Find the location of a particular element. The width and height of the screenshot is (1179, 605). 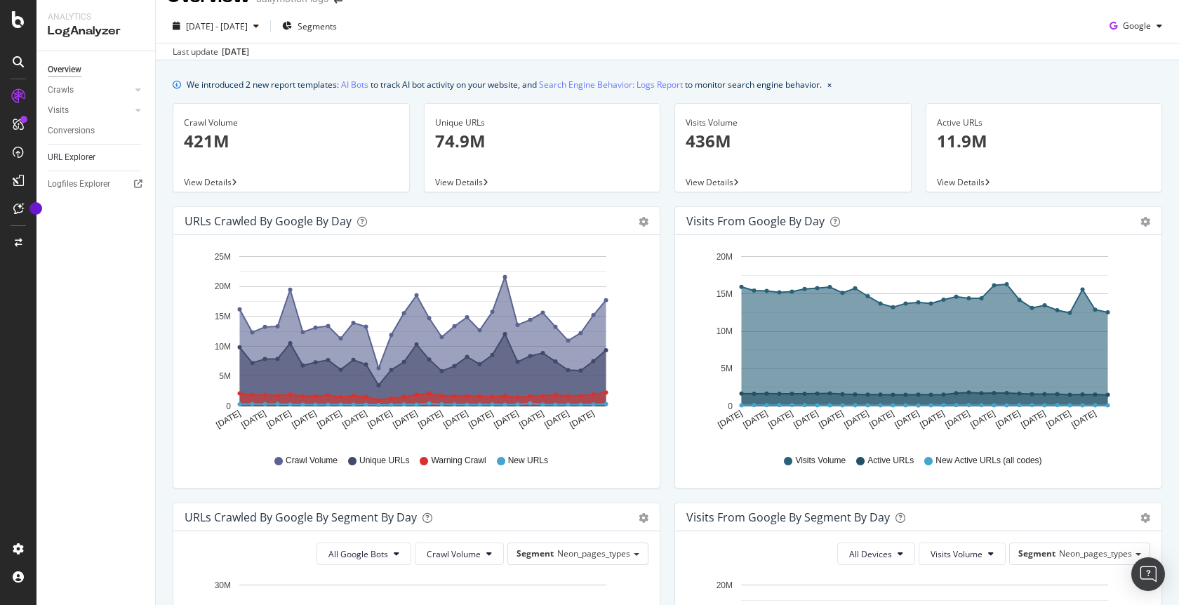

span: Active URLs is located at coordinates (891, 461).